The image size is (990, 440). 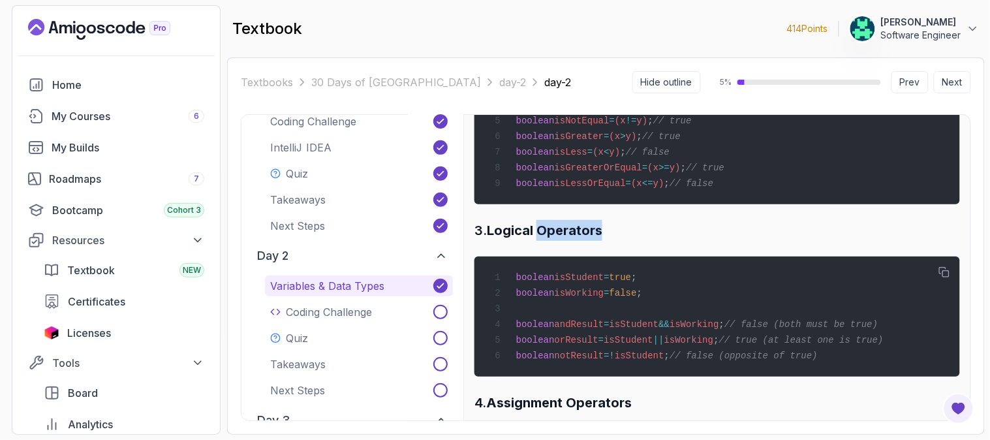 I want to click on span: Certificates, so click(x=97, y=301).